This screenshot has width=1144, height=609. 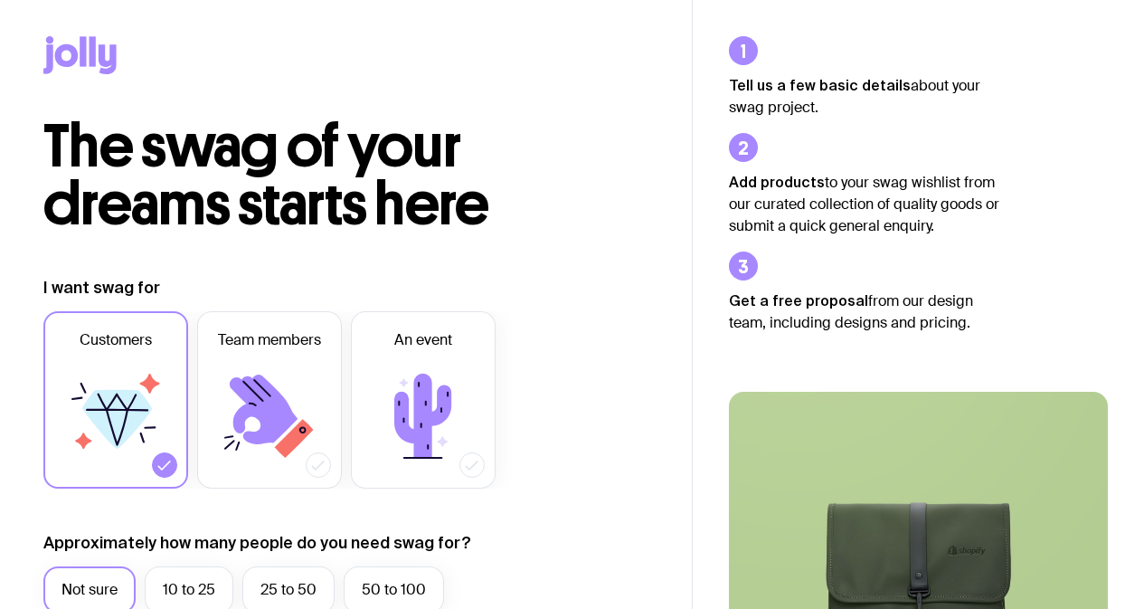 I want to click on span: An event, so click(x=423, y=340).